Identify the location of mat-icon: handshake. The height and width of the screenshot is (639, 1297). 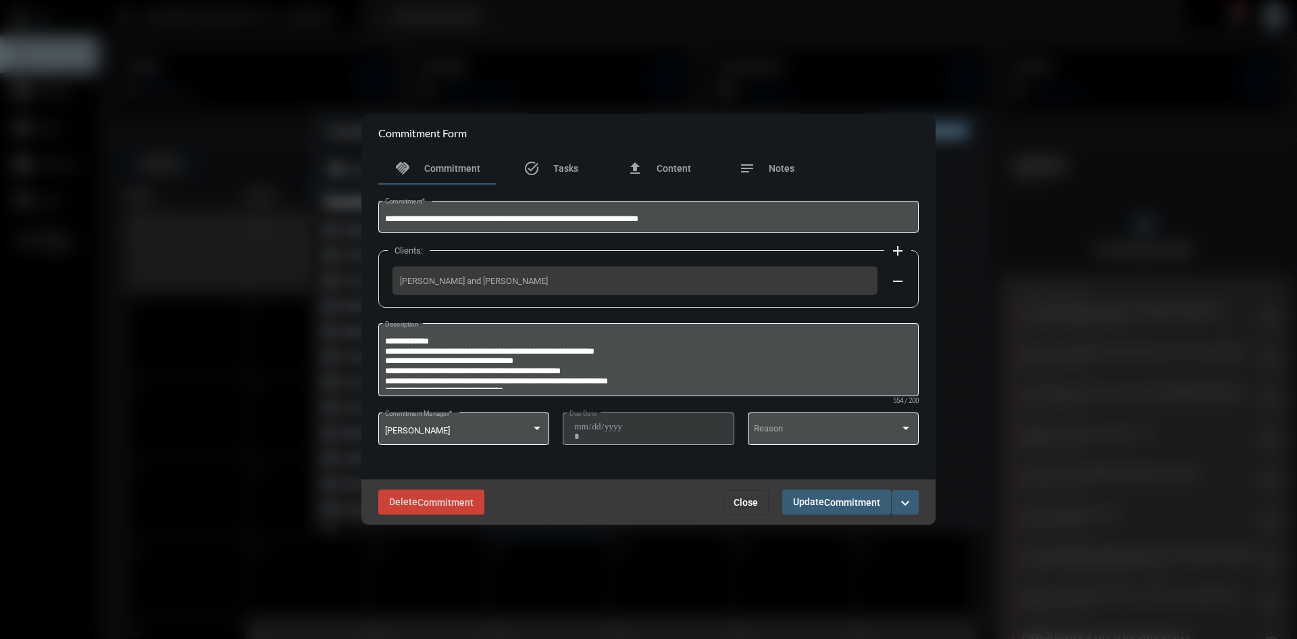
(403, 168).